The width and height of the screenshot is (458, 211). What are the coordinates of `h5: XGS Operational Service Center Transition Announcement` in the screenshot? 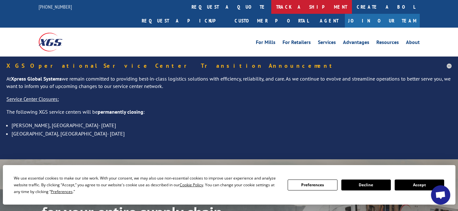 It's located at (229, 66).